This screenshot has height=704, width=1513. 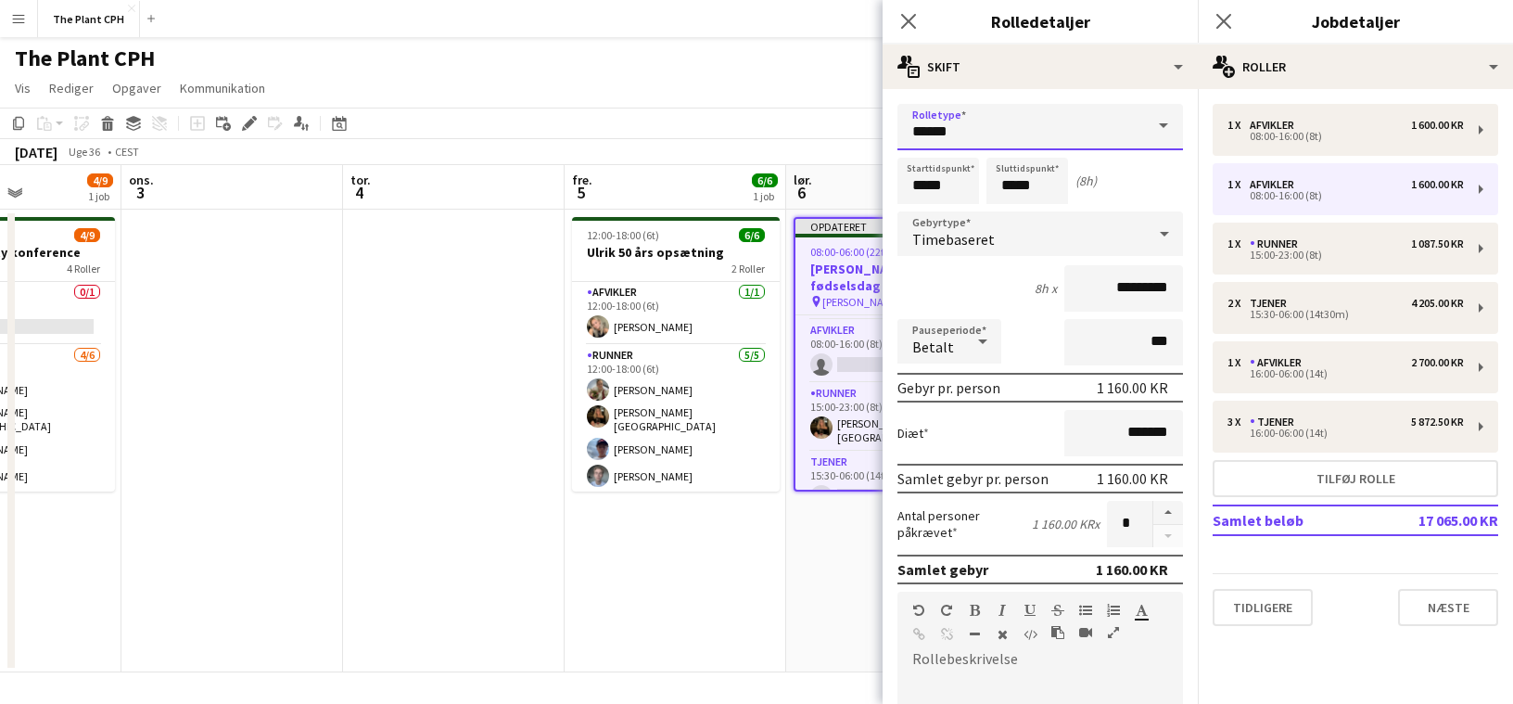 What do you see at coordinates (1355, 67) in the screenshot?
I see `div: Roller` at bounding box center [1355, 67].